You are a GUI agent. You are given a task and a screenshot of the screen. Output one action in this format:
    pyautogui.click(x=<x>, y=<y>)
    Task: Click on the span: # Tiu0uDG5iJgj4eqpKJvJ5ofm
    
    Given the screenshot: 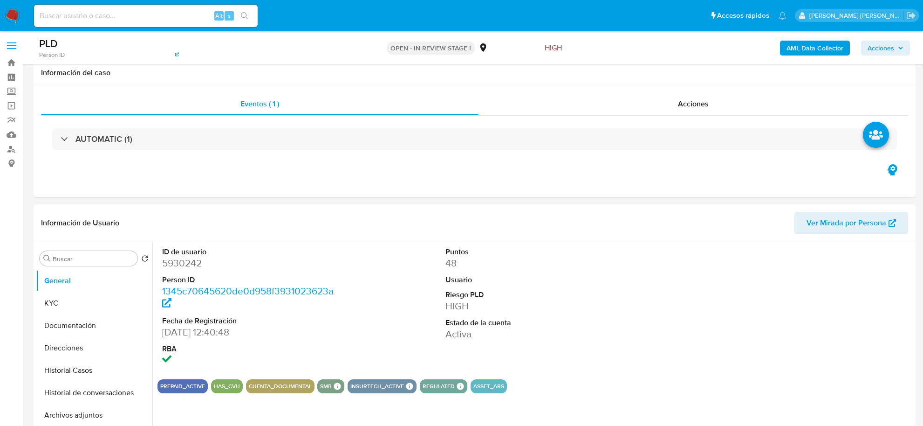 What is the action you would take?
    pyautogui.click(x=101, y=45)
    